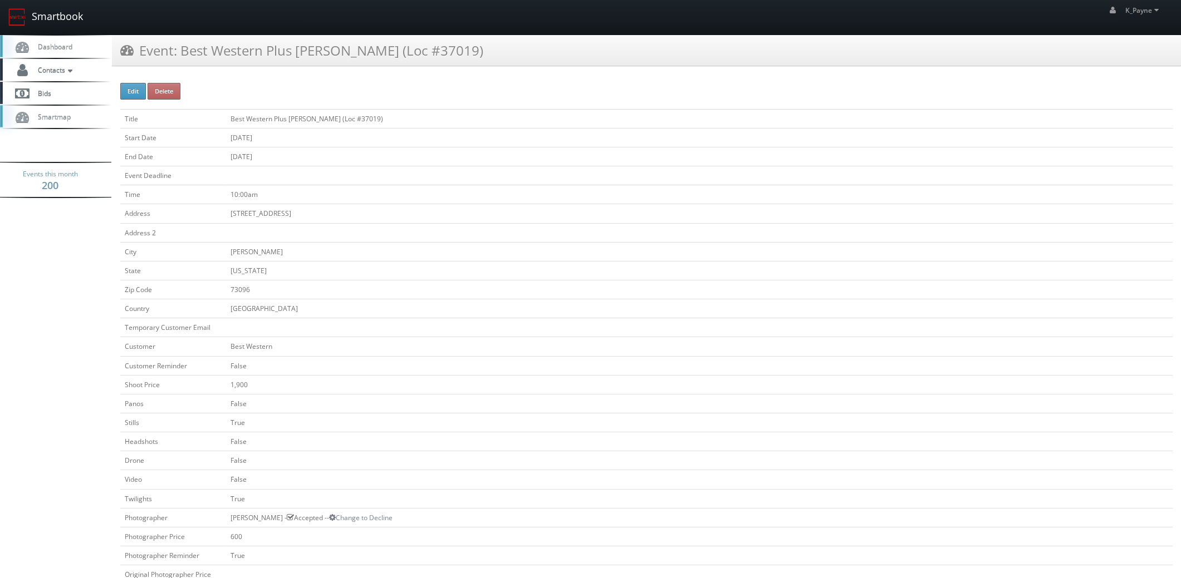 The width and height of the screenshot is (1181, 578). I want to click on button: Delete, so click(164, 91).